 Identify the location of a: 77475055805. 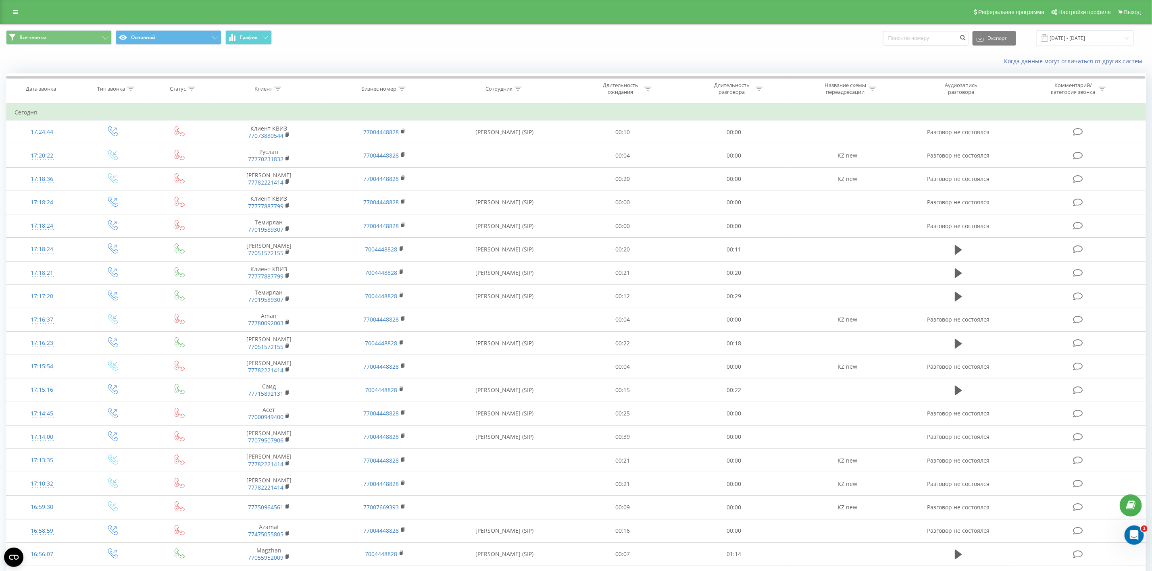
(266, 534).